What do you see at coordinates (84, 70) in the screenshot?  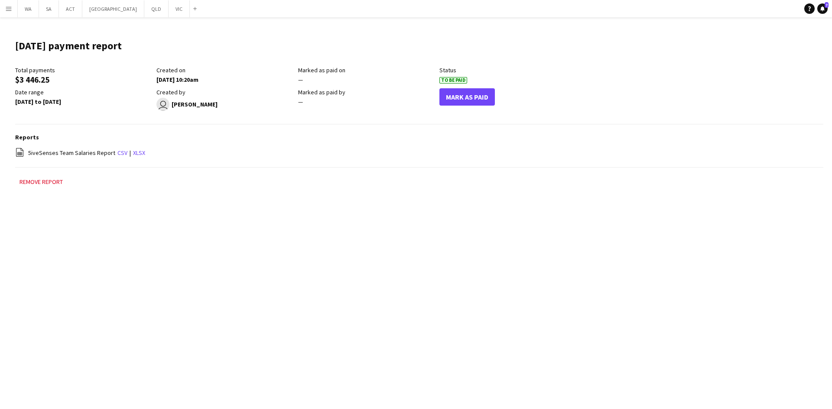 I see `div: Total payments` at bounding box center [84, 70].